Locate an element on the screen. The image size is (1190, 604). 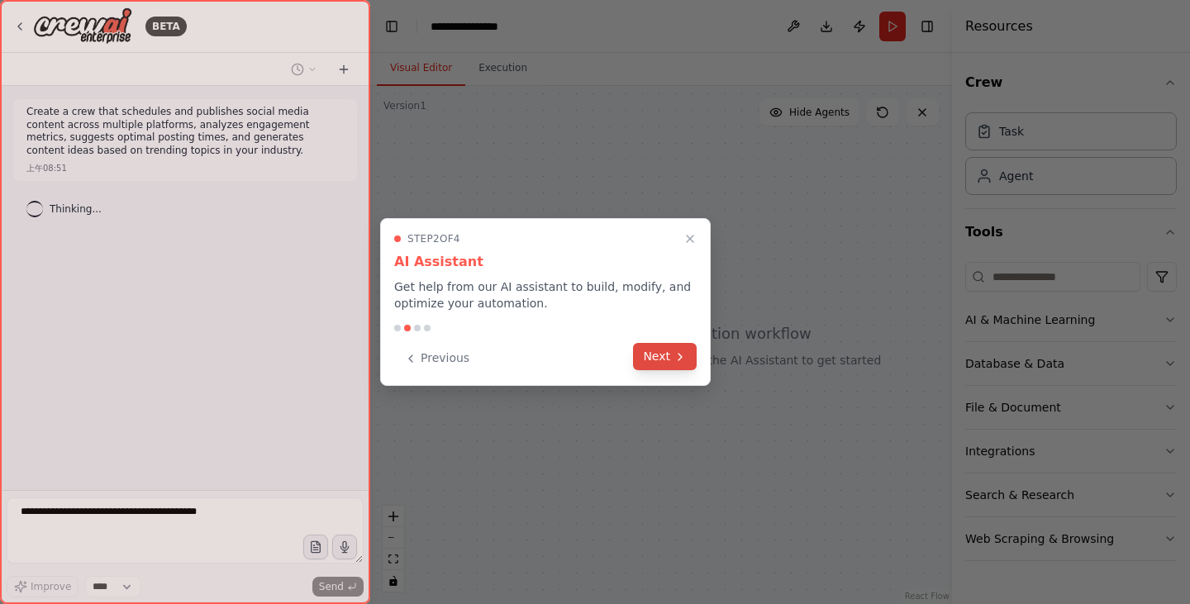
button: Previous is located at coordinates (436, 358).